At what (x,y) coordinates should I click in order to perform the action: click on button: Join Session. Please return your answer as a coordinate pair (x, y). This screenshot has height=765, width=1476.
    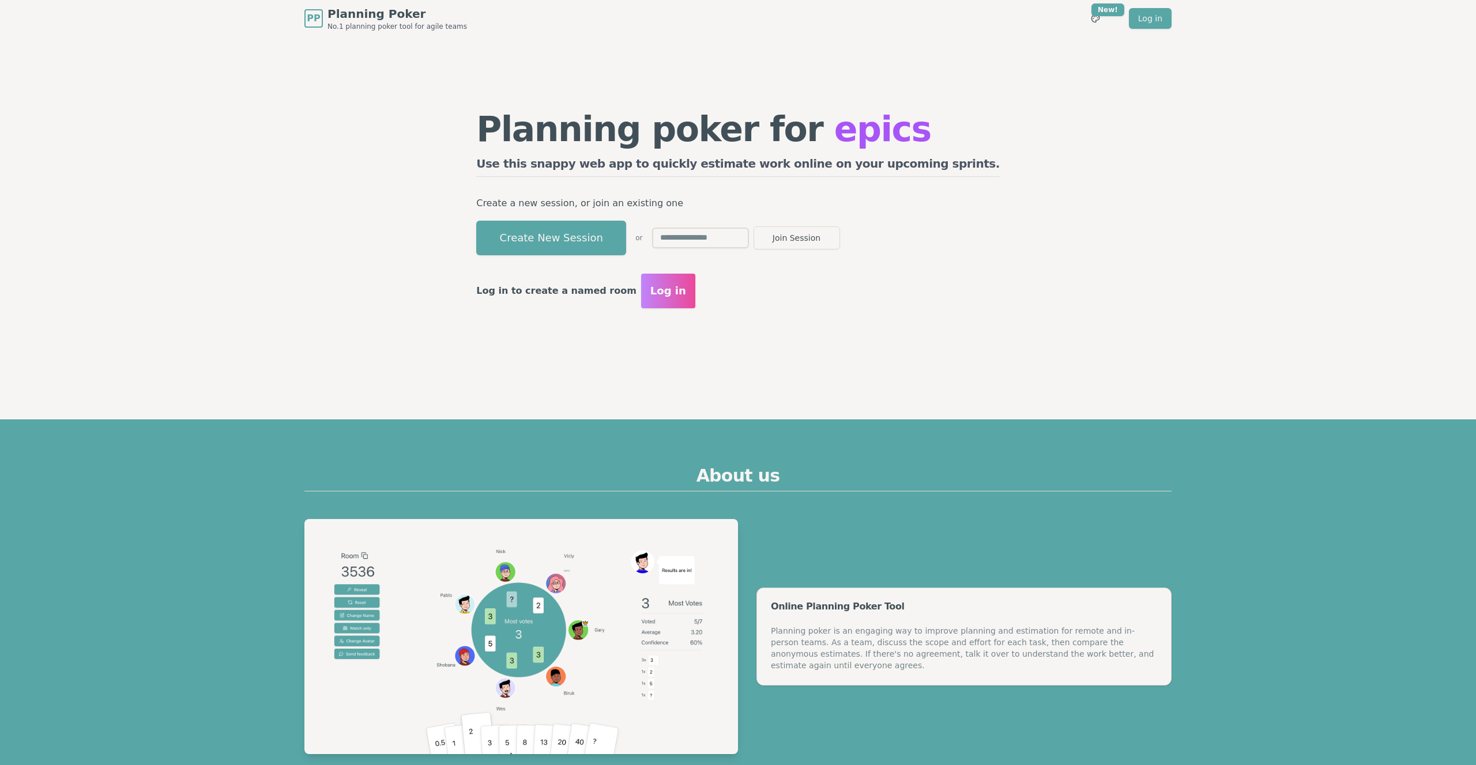
    Looking at the image, I should click on (797, 238).